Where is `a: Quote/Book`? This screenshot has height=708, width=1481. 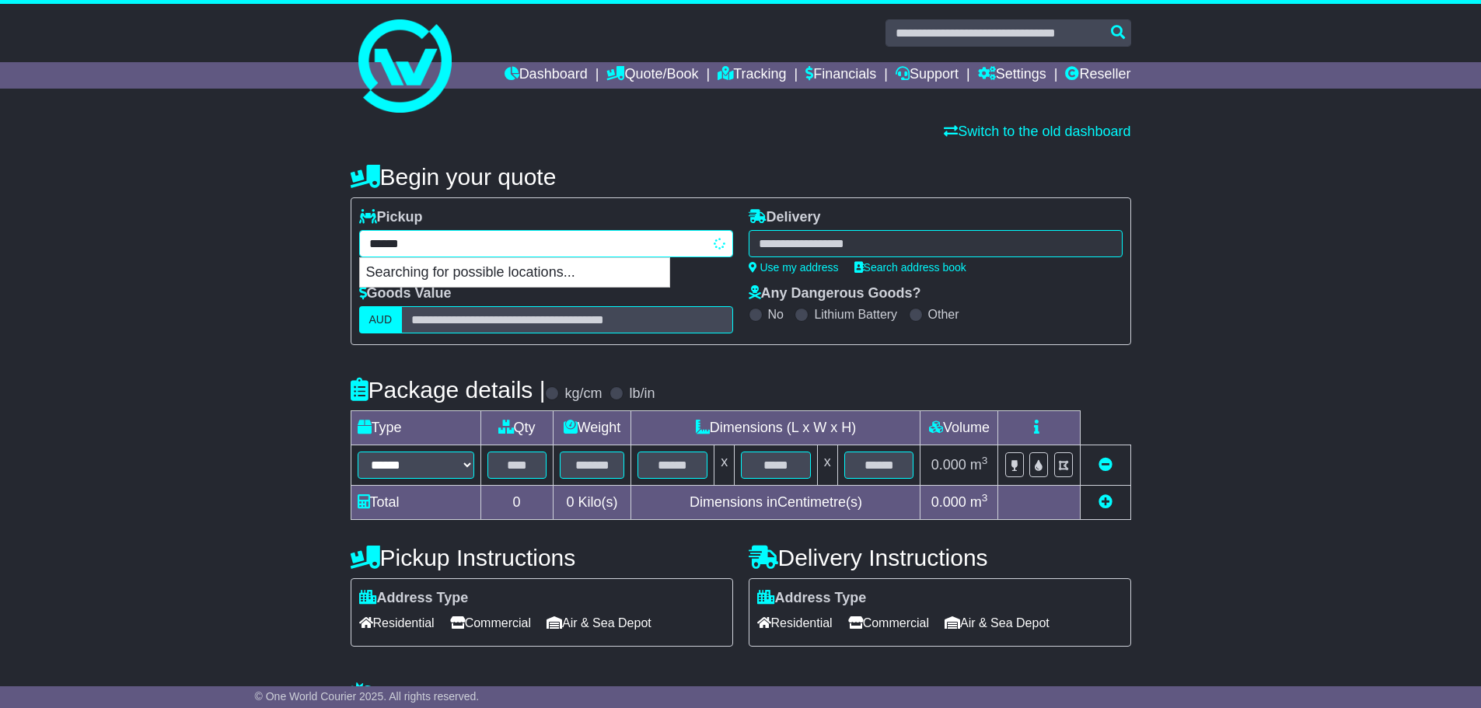
a: Quote/Book is located at coordinates (652, 75).